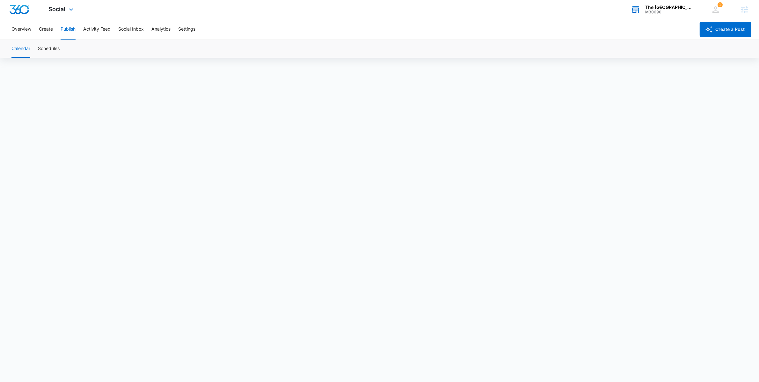  What do you see at coordinates (668, 7) in the screenshot?
I see `div: account name` at bounding box center [668, 7].